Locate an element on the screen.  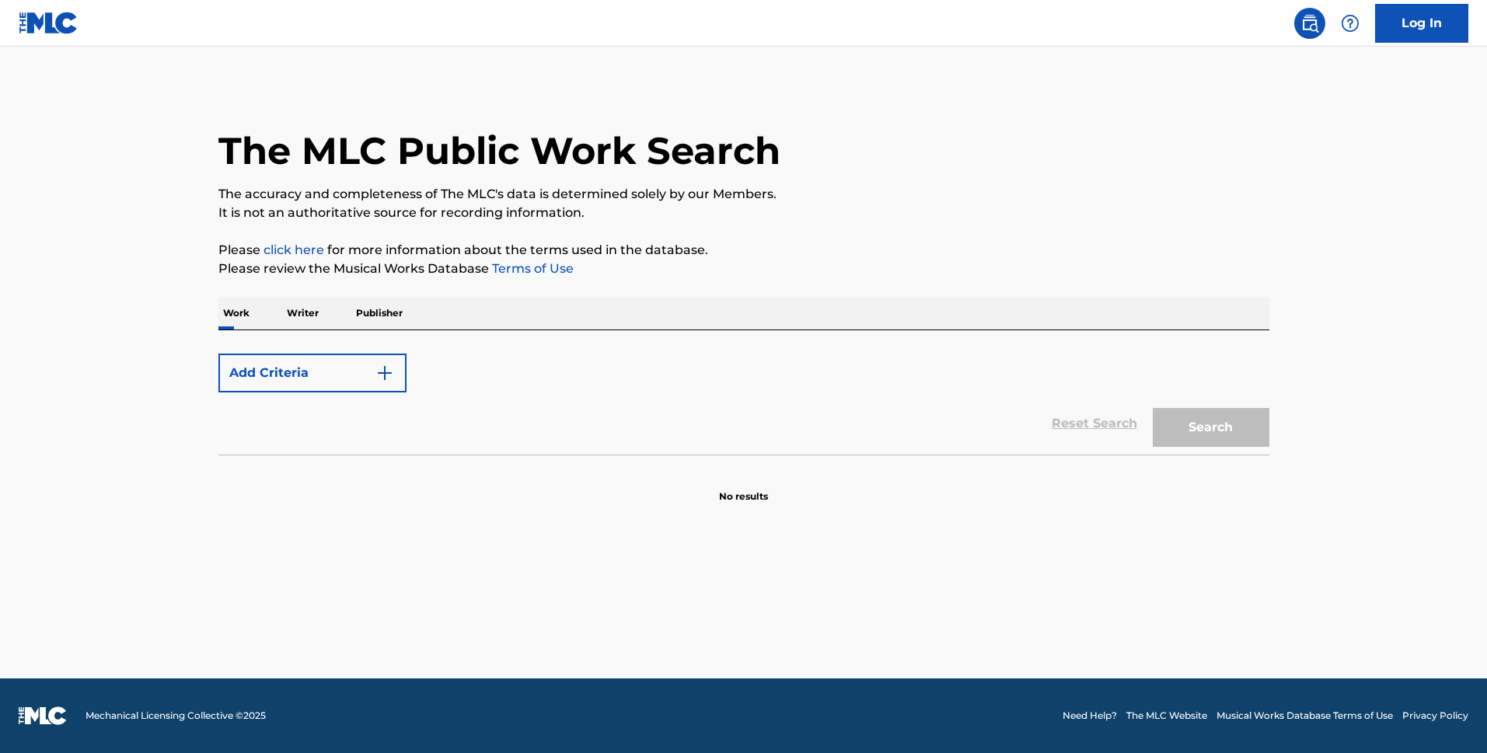
p: Please for more information about the terms used in the database. is located at coordinates (744, 250).